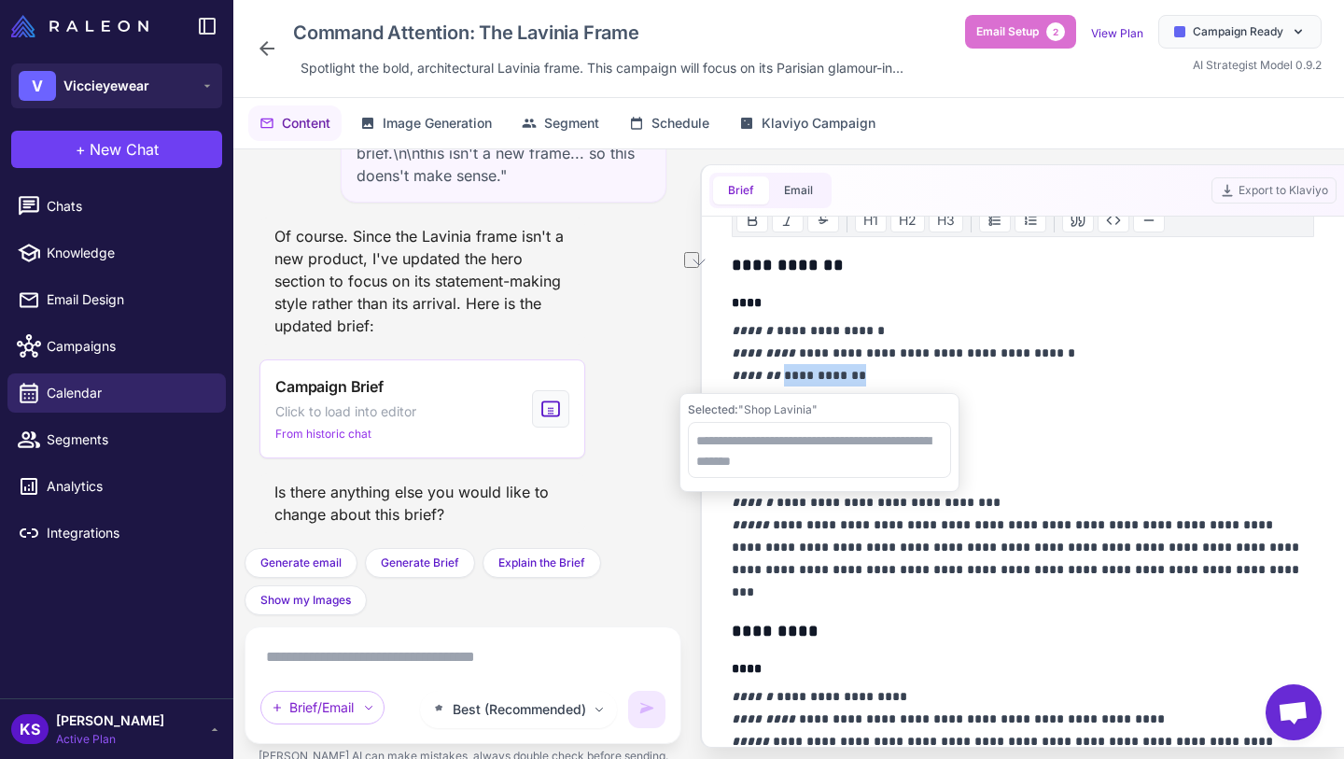 The height and width of the screenshot is (759, 1344). Describe the element at coordinates (117, 86) in the screenshot. I see `button: VViccieyewear` at that location.